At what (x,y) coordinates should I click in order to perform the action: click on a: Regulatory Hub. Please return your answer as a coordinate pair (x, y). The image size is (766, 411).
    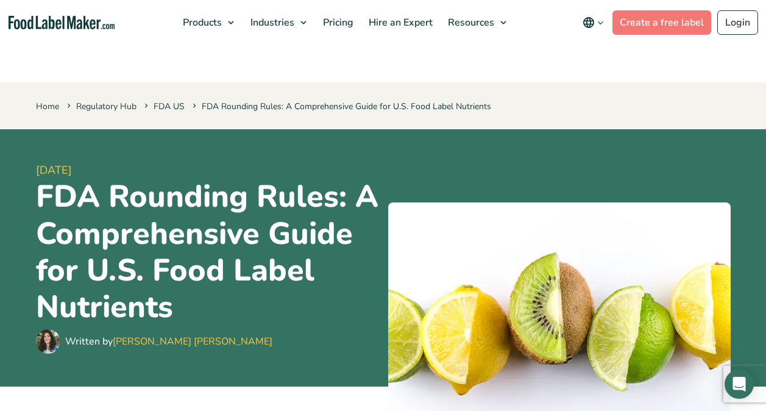
    Looking at the image, I should click on (106, 106).